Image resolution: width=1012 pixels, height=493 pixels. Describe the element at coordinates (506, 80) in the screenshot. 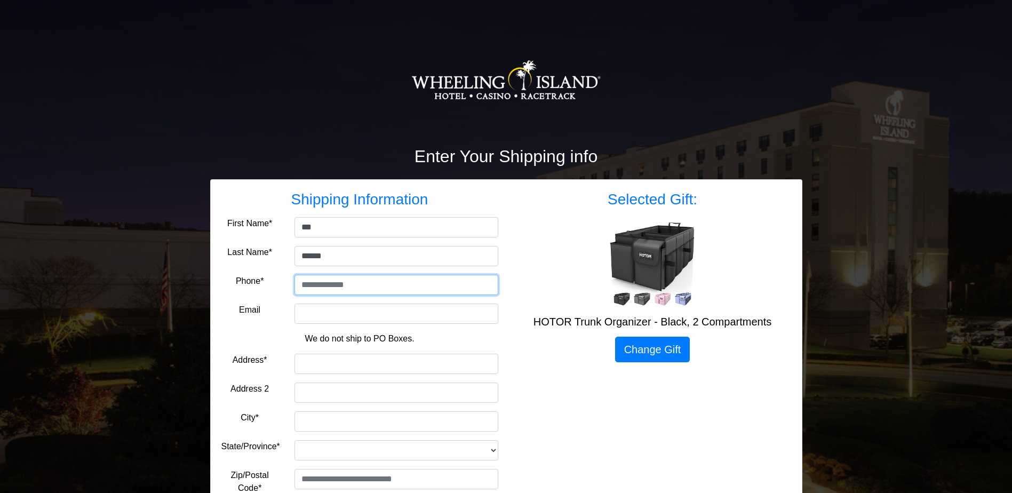

I see `img: Logo` at that location.